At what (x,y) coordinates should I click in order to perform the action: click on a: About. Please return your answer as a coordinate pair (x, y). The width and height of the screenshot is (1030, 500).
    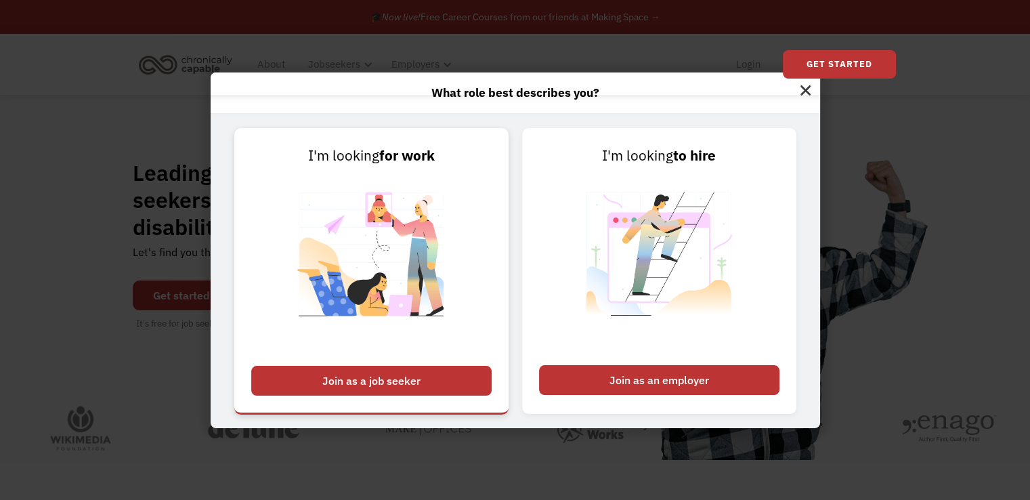
    Looking at the image, I should click on (271, 64).